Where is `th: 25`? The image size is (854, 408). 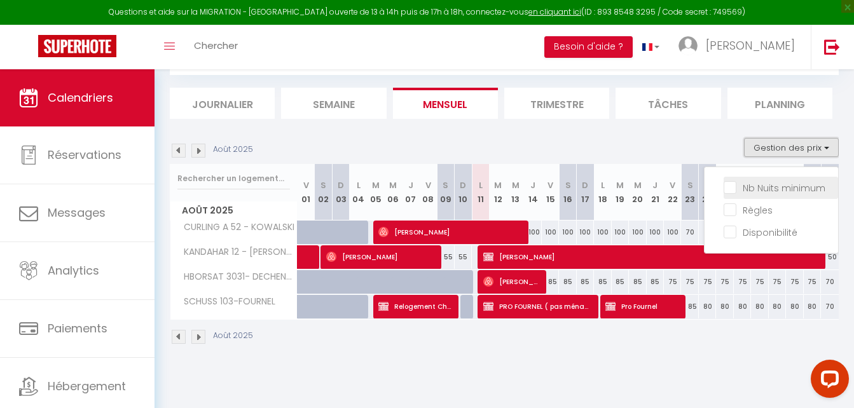 th: 25 is located at coordinates (724, 192).